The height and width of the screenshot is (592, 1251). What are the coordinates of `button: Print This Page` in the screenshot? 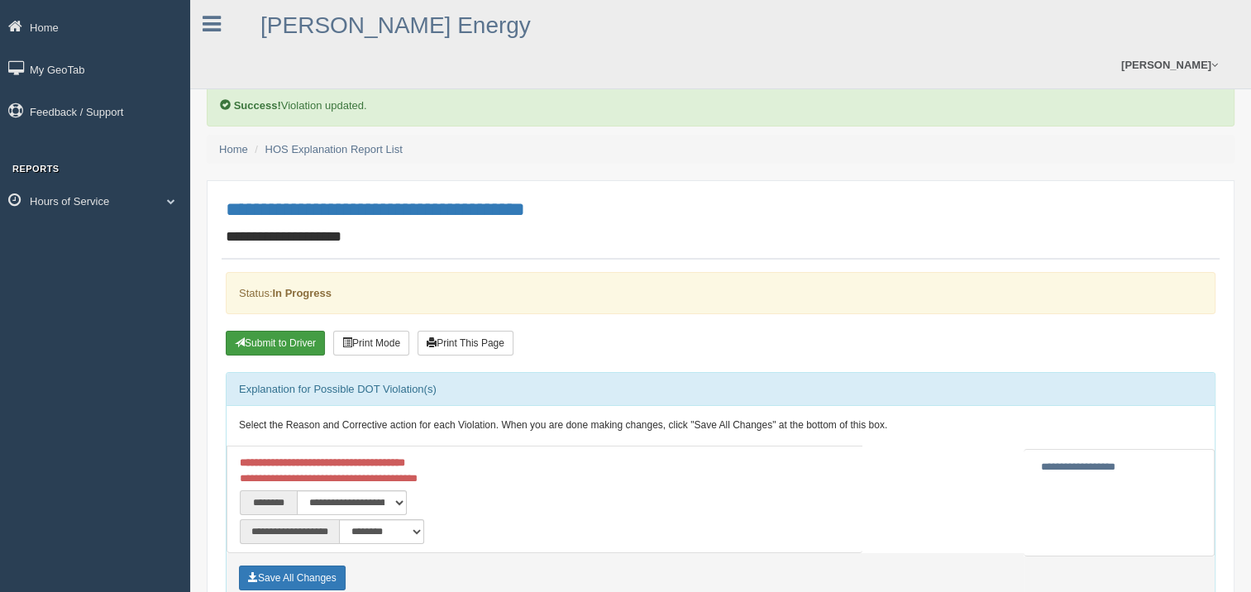 It's located at (465, 343).